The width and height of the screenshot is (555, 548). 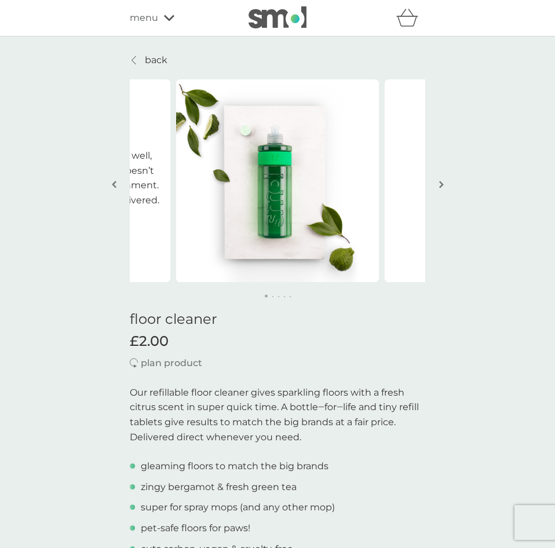 What do you see at coordinates (410, 18) in the screenshot?
I see `div: basket` at bounding box center [410, 18].